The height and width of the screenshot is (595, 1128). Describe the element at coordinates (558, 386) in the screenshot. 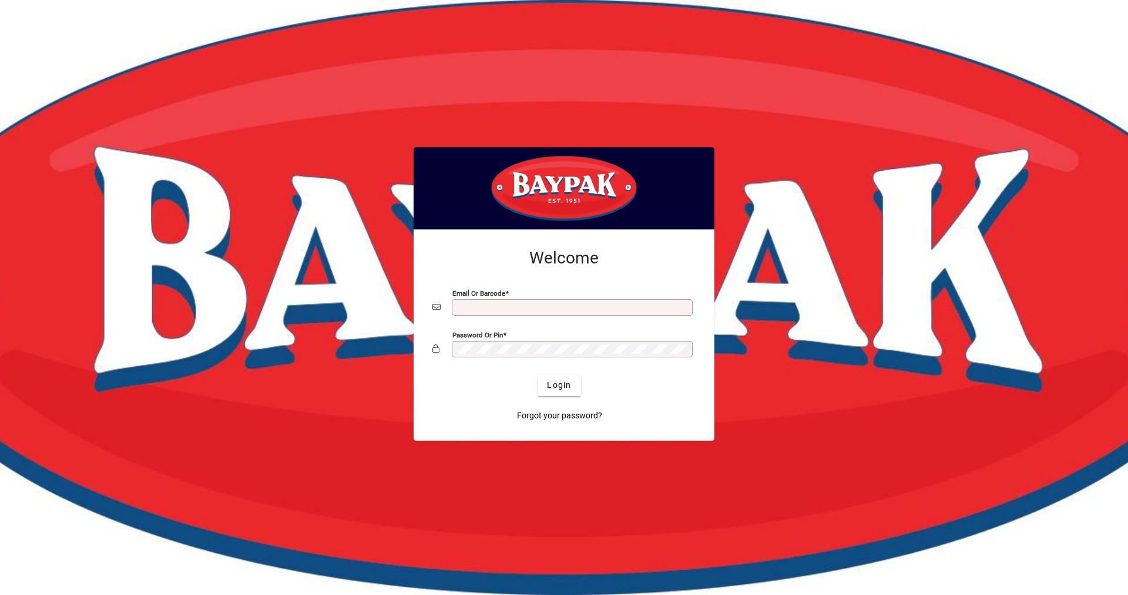

I see `button: Login` at that location.